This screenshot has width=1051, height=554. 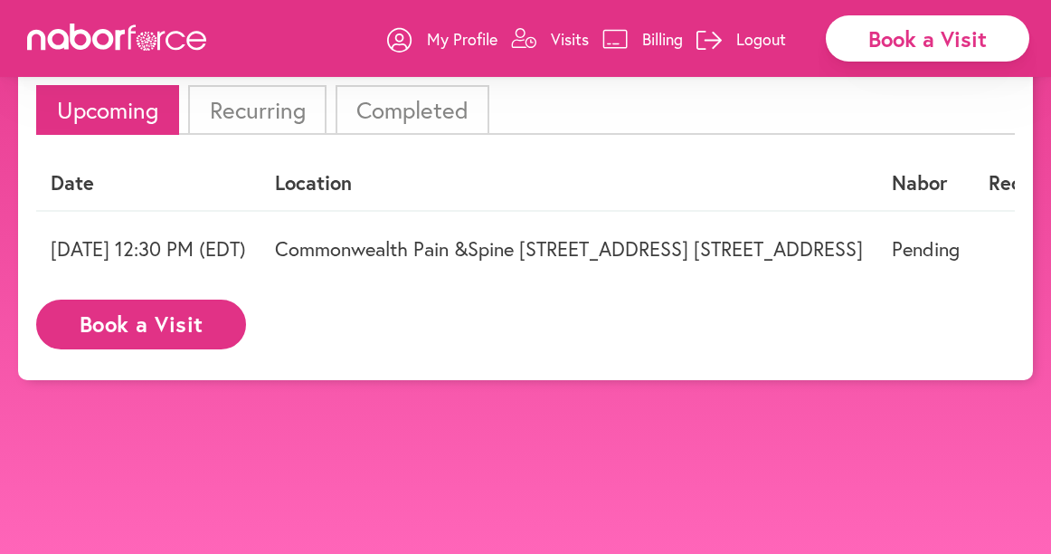 What do you see at coordinates (662, 39) in the screenshot?
I see `p: Billing` at bounding box center [662, 39].